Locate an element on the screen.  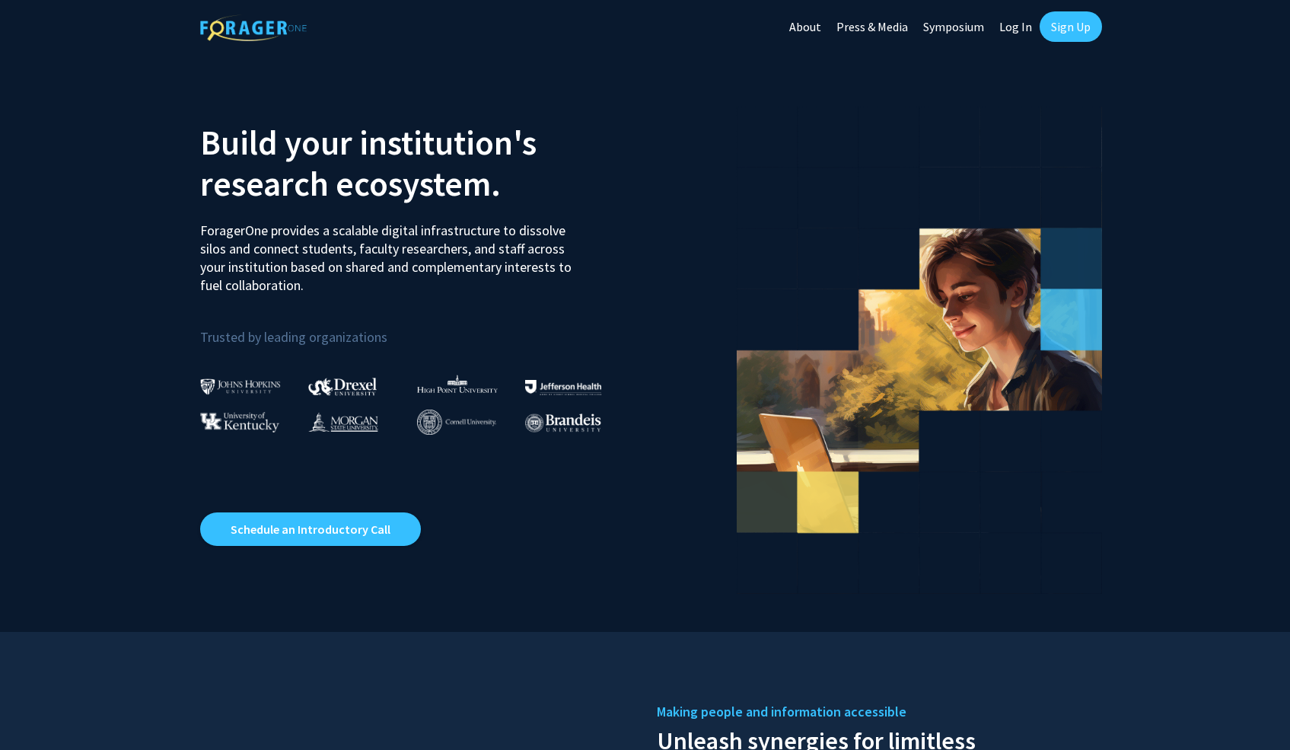
img: University of Kentucky is located at coordinates (240, 422).